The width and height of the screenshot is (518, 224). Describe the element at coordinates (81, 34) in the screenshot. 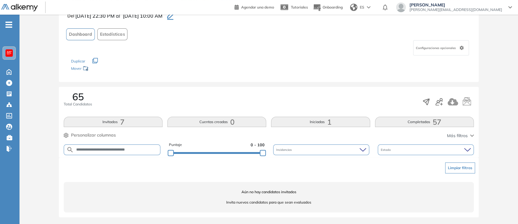

I see `span: Dashboard` at that location.